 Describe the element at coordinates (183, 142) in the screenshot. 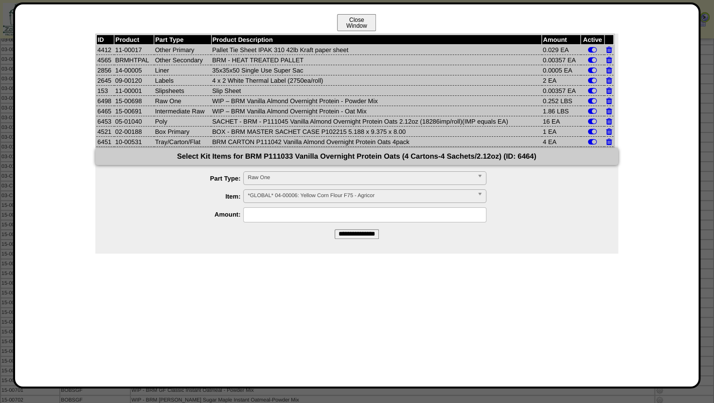

I see `td: Tray/Carton/Flat` at that location.